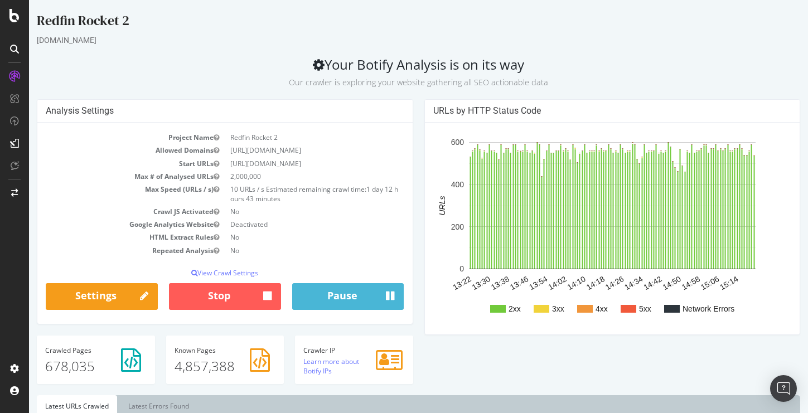  What do you see at coordinates (67, 350) in the screenshot?
I see `h4: Pages Crawled` at bounding box center [67, 350].